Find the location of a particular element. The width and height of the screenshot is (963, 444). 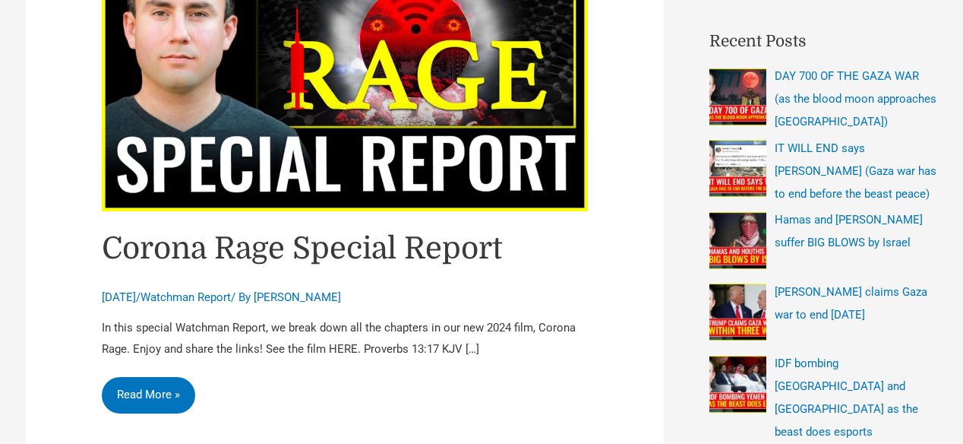

a: Watchman Report is located at coordinates (185, 297).